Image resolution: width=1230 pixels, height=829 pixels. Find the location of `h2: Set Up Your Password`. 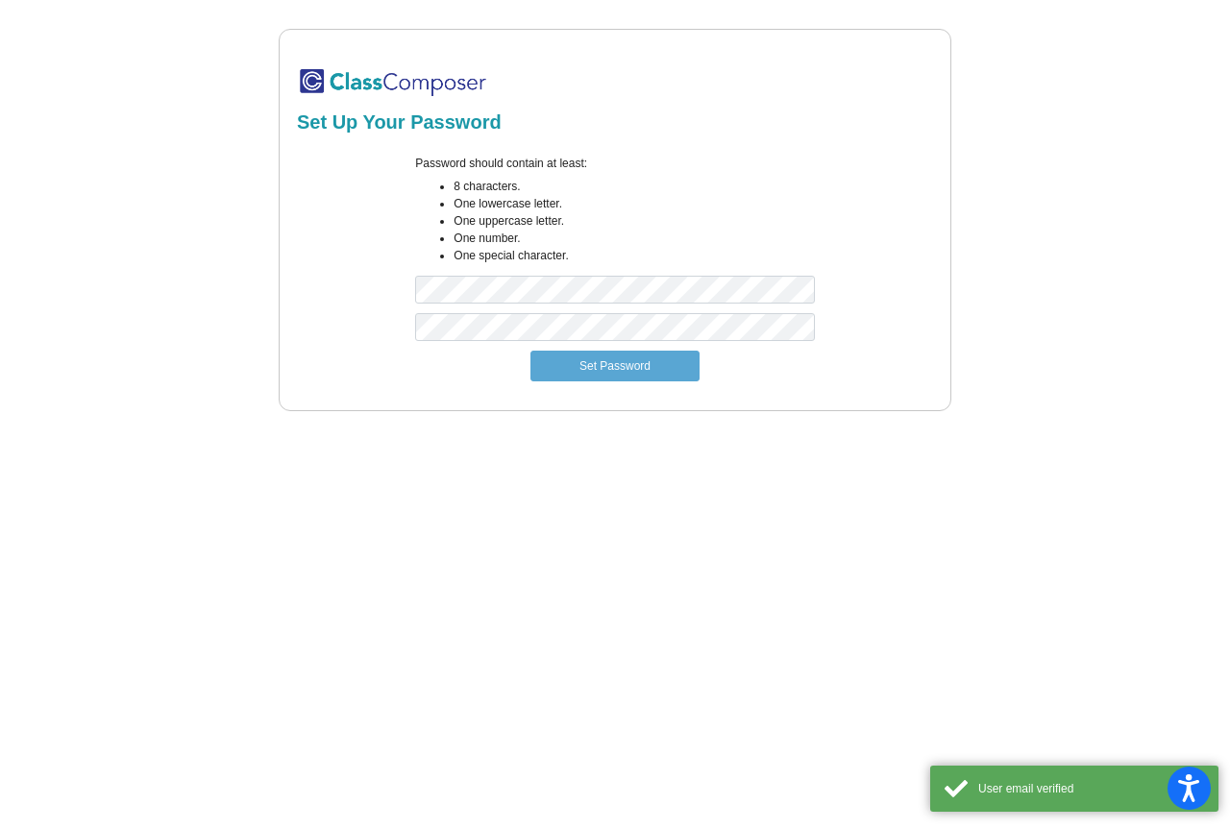

h2: Set Up Your Password is located at coordinates (615, 122).